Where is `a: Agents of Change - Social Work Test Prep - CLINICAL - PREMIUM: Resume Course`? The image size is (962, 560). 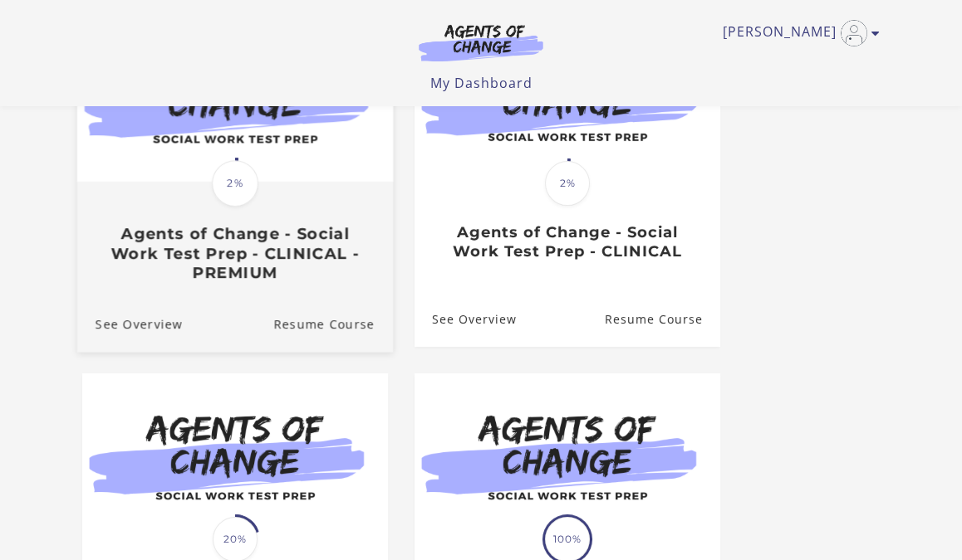
a: Agents of Change - Social Work Test Prep - CLINICAL - PREMIUM: Resume Course is located at coordinates (333, 324).